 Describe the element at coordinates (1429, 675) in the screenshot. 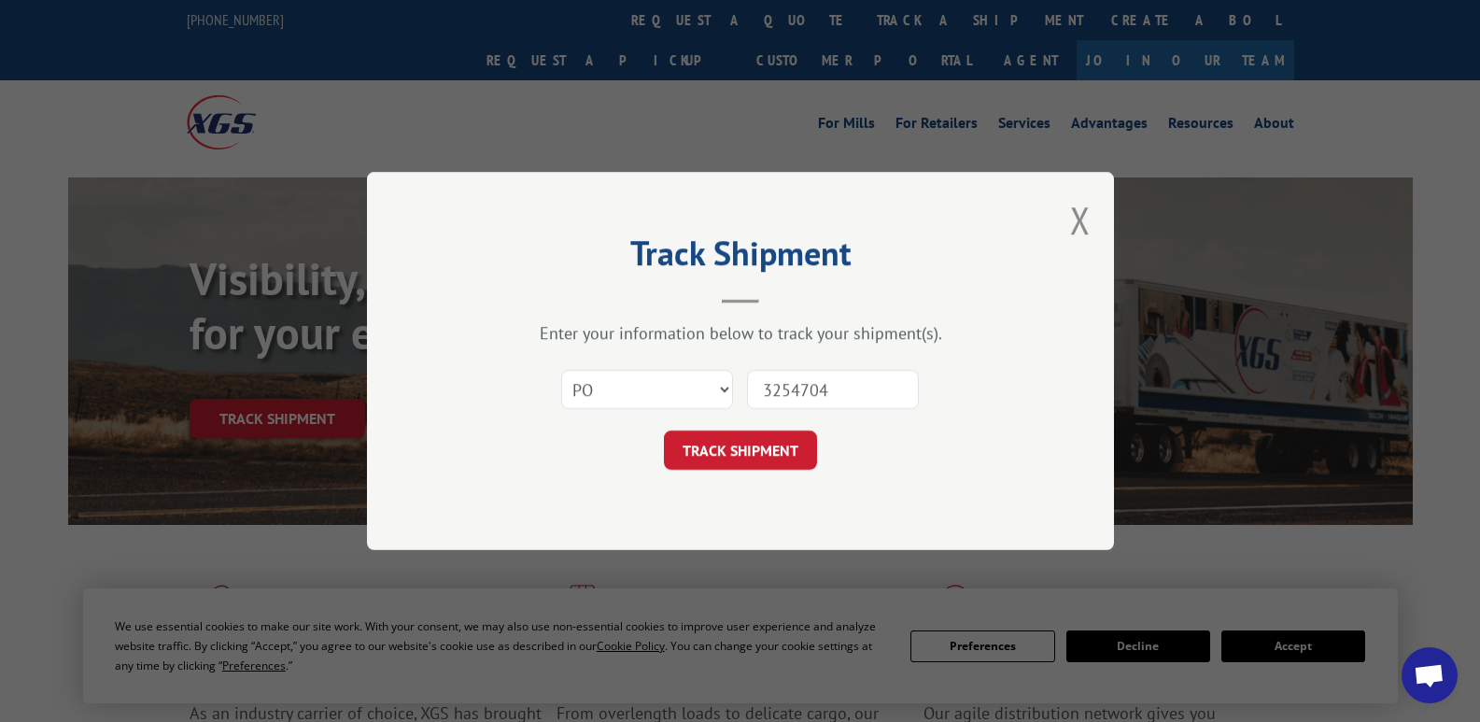

I see `div: Open chat` at that location.